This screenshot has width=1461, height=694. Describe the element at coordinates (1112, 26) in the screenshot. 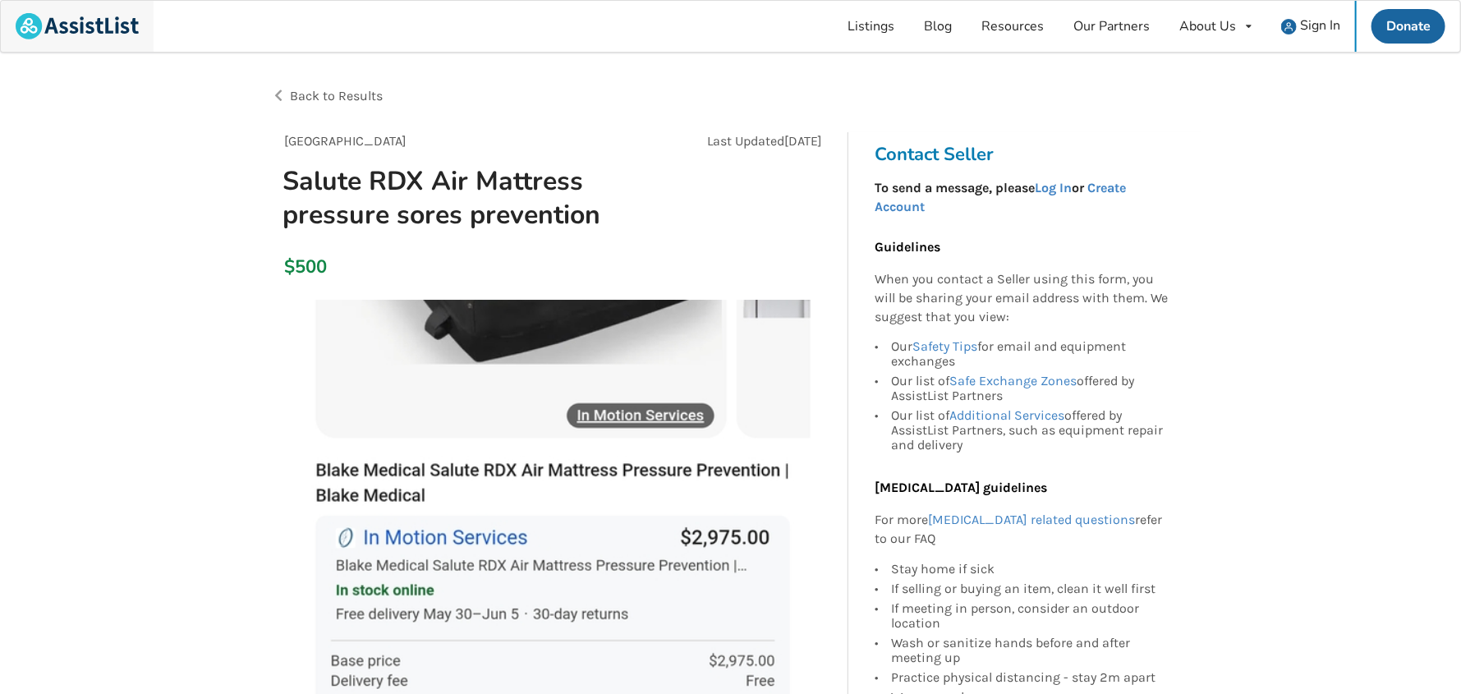

I see `a: Our Partners` at that location.